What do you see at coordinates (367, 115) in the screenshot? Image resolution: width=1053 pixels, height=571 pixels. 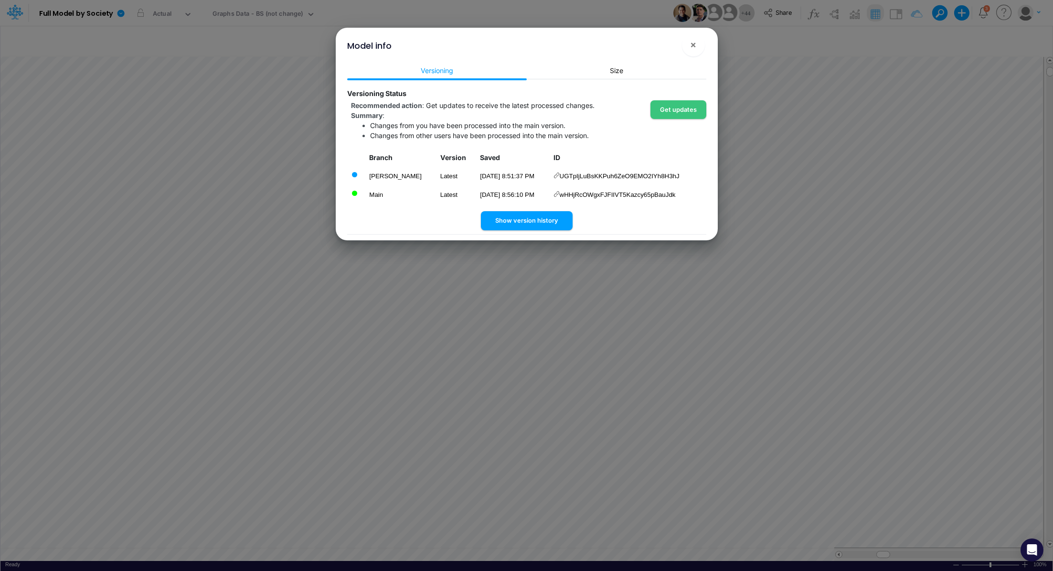 I see `strong: Summary` at bounding box center [367, 115].